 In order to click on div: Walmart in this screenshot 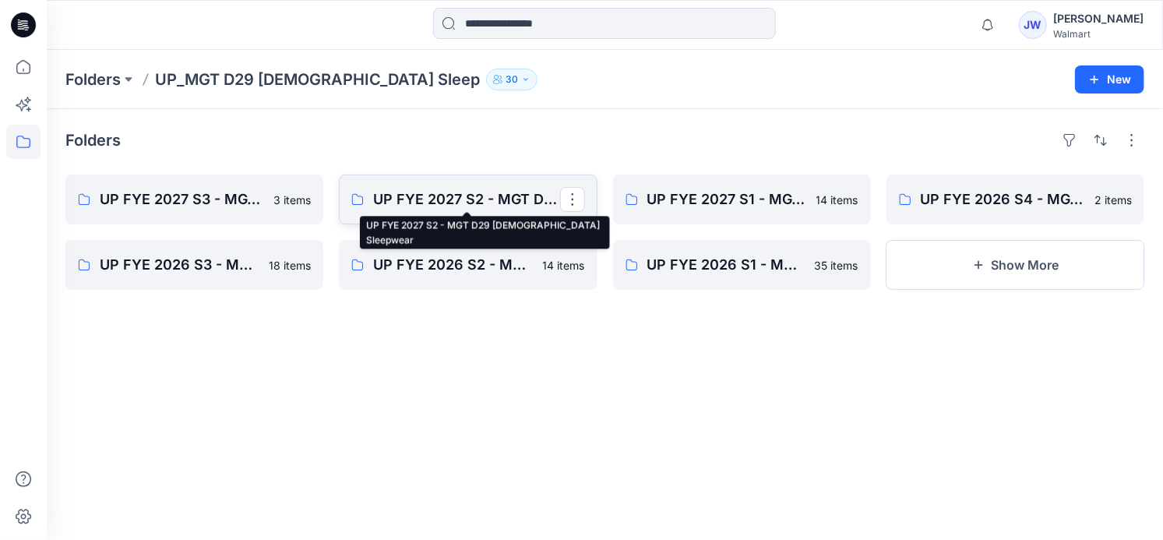, I will do `click(1099, 34)`.